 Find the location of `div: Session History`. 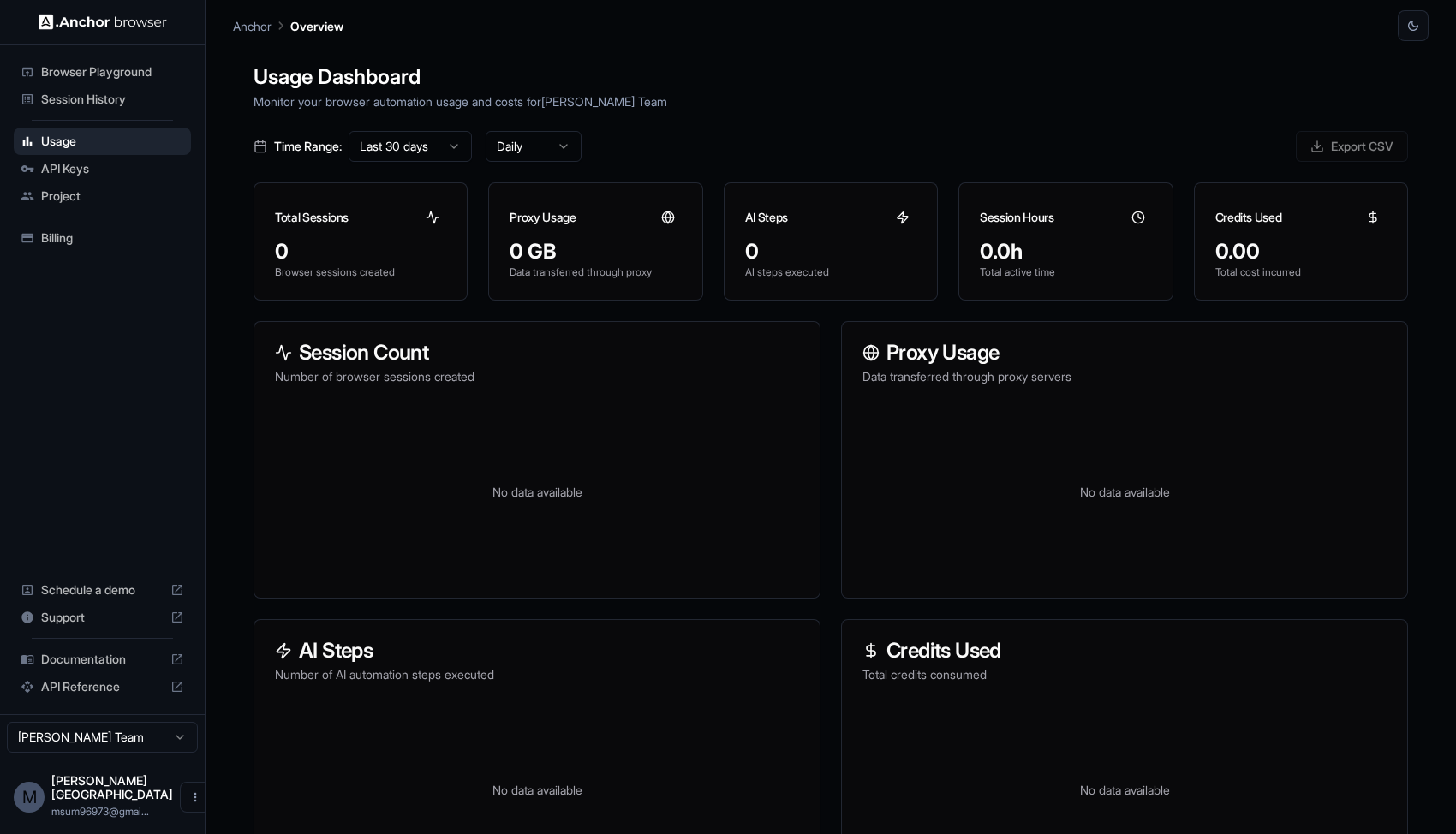

div: Session History is located at coordinates (102, 100).